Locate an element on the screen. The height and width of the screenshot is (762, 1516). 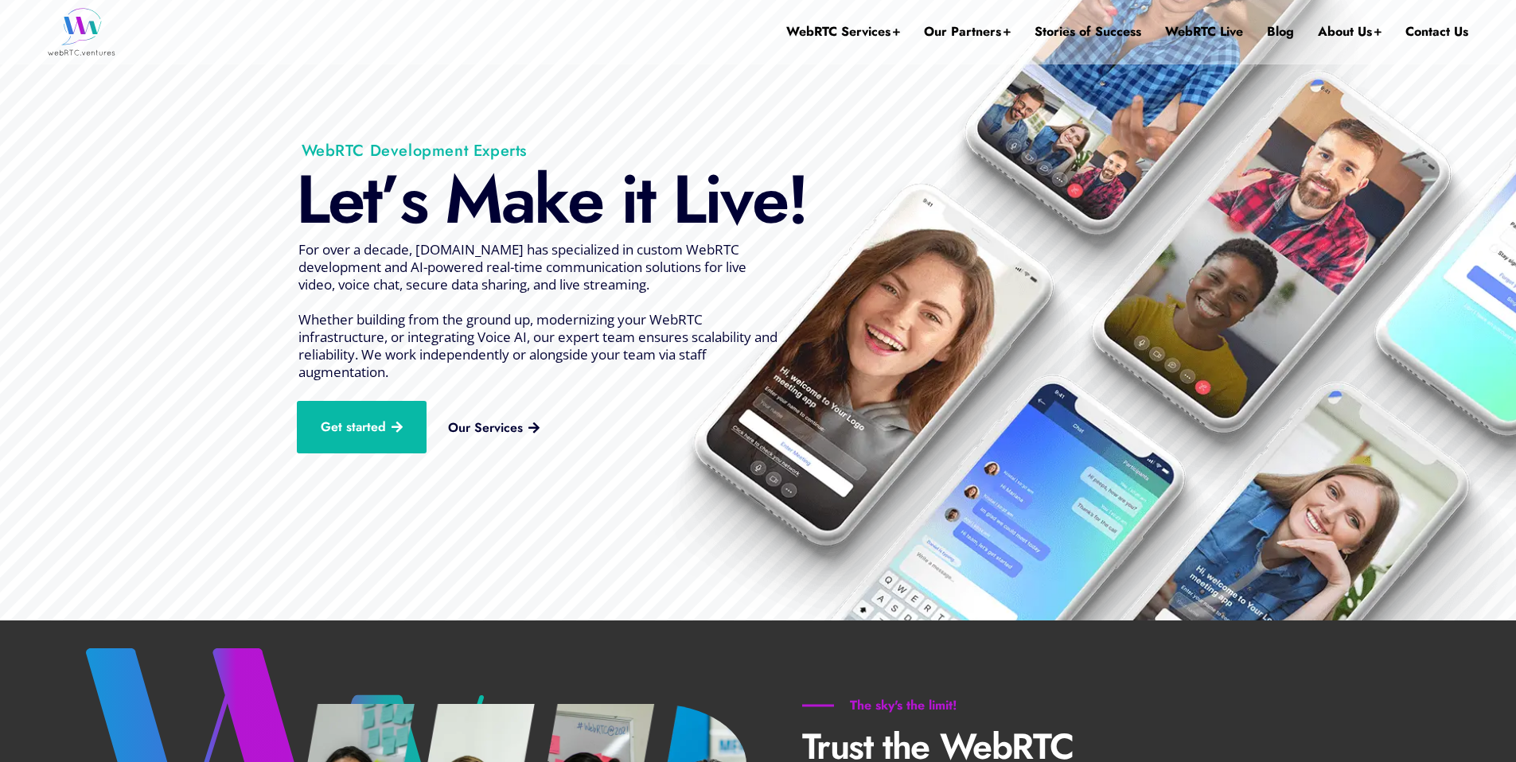
img: WebRTC.ventures is located at coordinates (81, 32).